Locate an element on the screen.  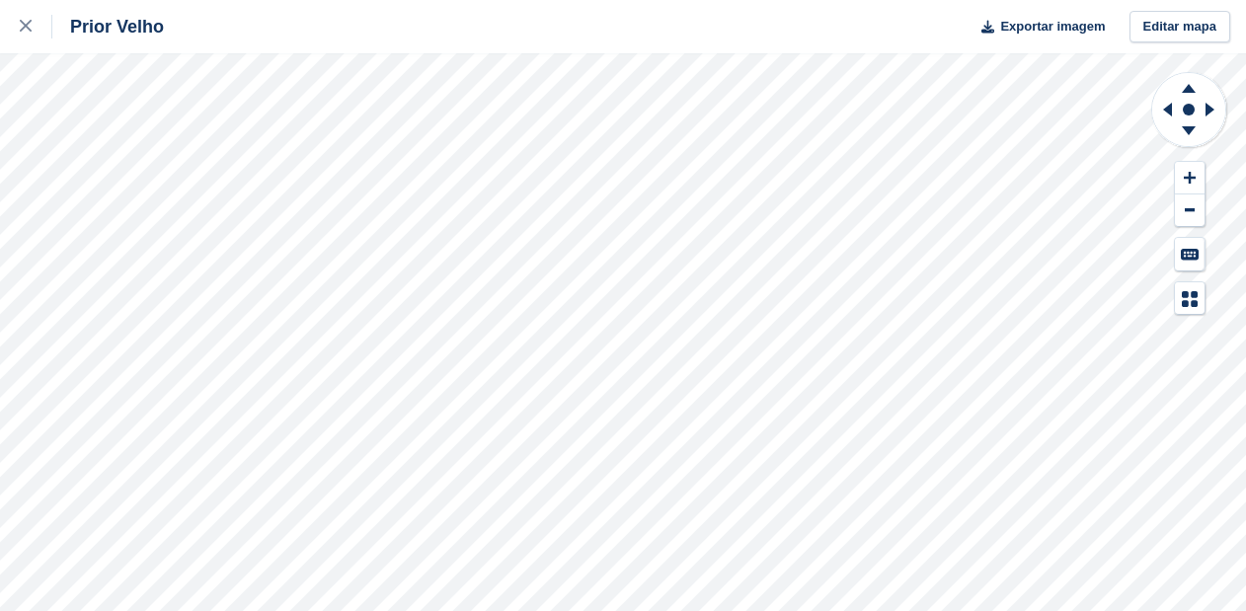
button: Keyboard Shortcuts is located at coordinates (1190, 254).